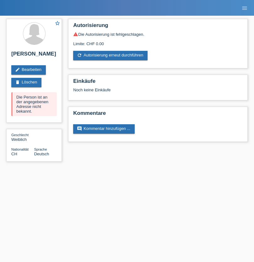 The height and width of the screenshot is (262, 254). I want to click on h2: Kommentare, so click(158, 115).